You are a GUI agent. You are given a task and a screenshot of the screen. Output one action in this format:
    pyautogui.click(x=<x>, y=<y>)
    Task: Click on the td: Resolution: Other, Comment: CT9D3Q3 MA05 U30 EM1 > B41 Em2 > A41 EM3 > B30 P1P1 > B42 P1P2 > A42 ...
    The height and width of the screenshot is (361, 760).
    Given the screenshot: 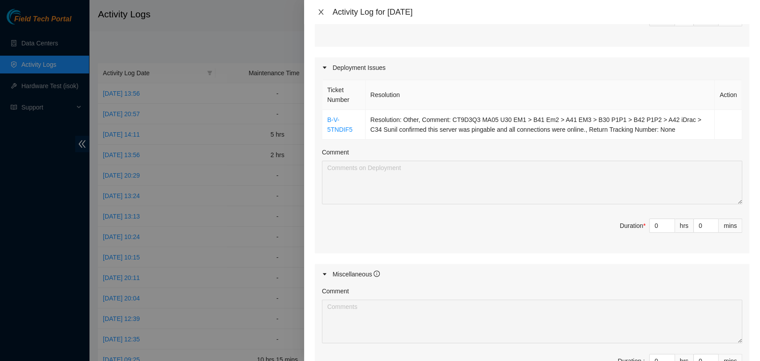 What is the action you would take?
    pyautogui.click(x=540, y=125)
    